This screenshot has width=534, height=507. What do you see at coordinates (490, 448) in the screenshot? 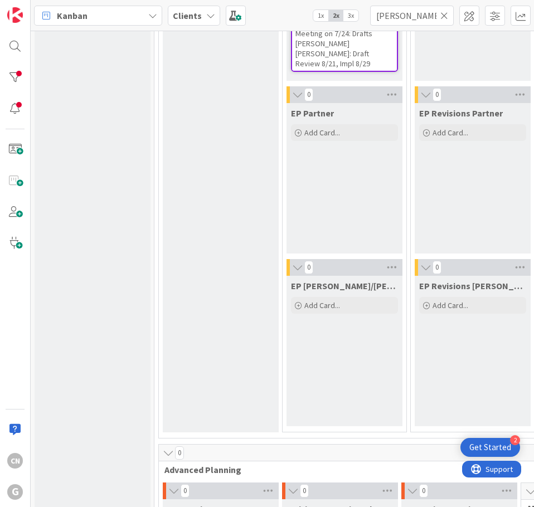
I see `div: Open Get Started checklist, remaining modules: 2` at bounding box center [490, 448].